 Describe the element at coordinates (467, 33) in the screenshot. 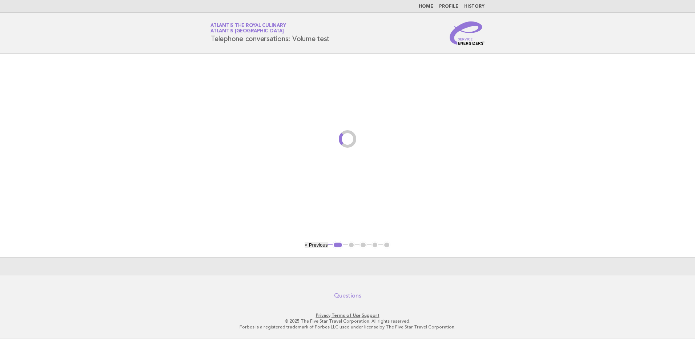

I see `img: Service Energizers` at that location.